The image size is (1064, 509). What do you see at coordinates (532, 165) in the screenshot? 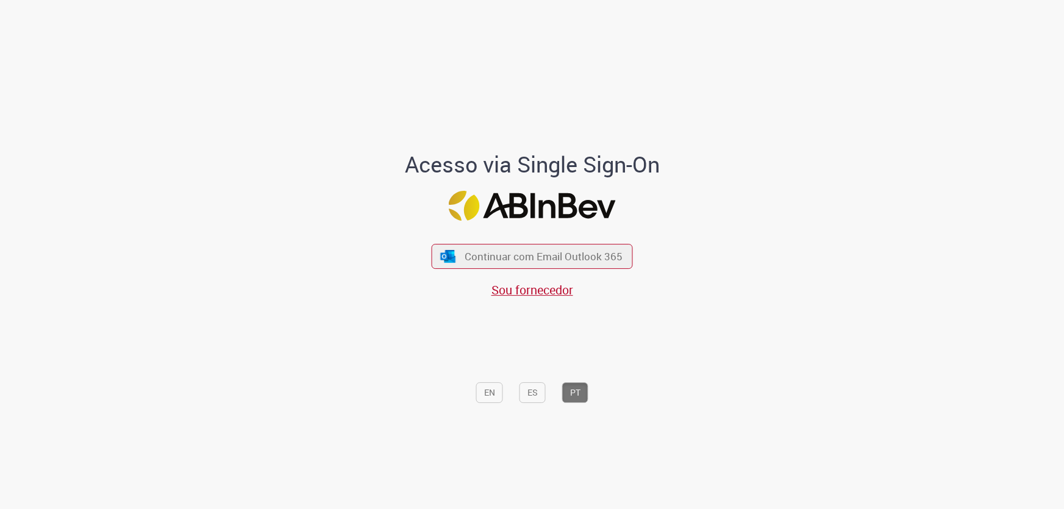
I see `h1: Acesso via Single Sign-On` at bounding box center [532, 165].